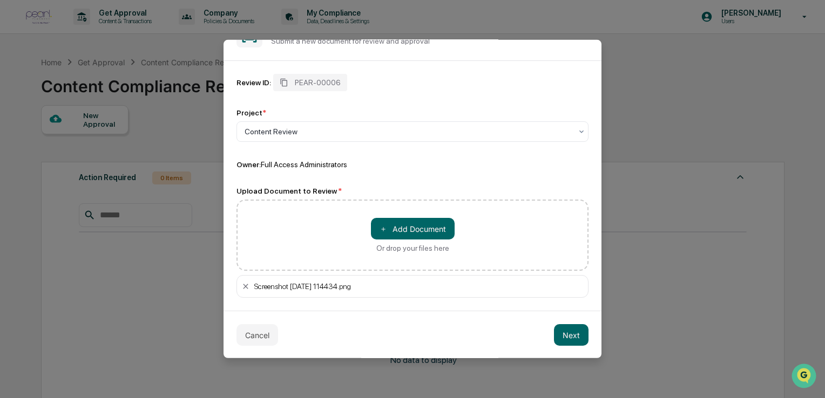  Describe the element at coordinates (571, 335) in the screenshot. I see `button: Next` at that location.